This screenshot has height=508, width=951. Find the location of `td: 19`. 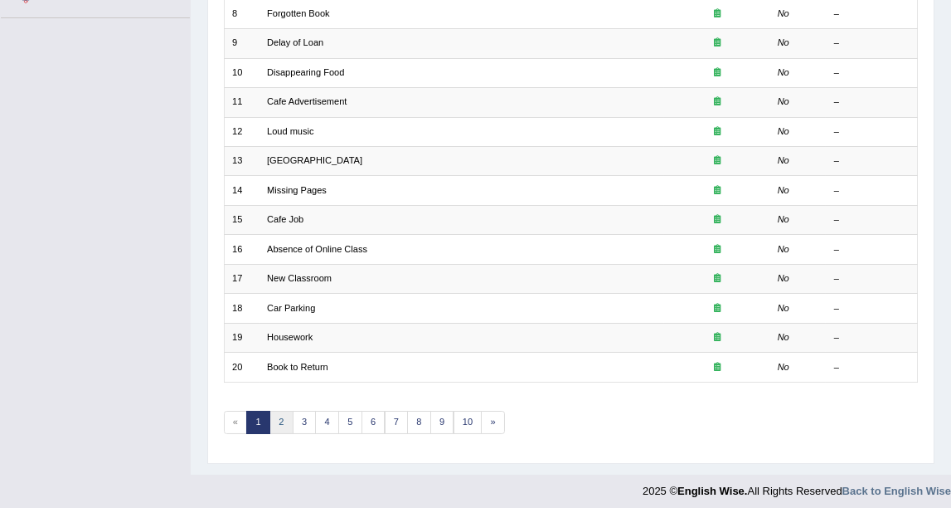

td: 19 is located at coordinates (241, 337).